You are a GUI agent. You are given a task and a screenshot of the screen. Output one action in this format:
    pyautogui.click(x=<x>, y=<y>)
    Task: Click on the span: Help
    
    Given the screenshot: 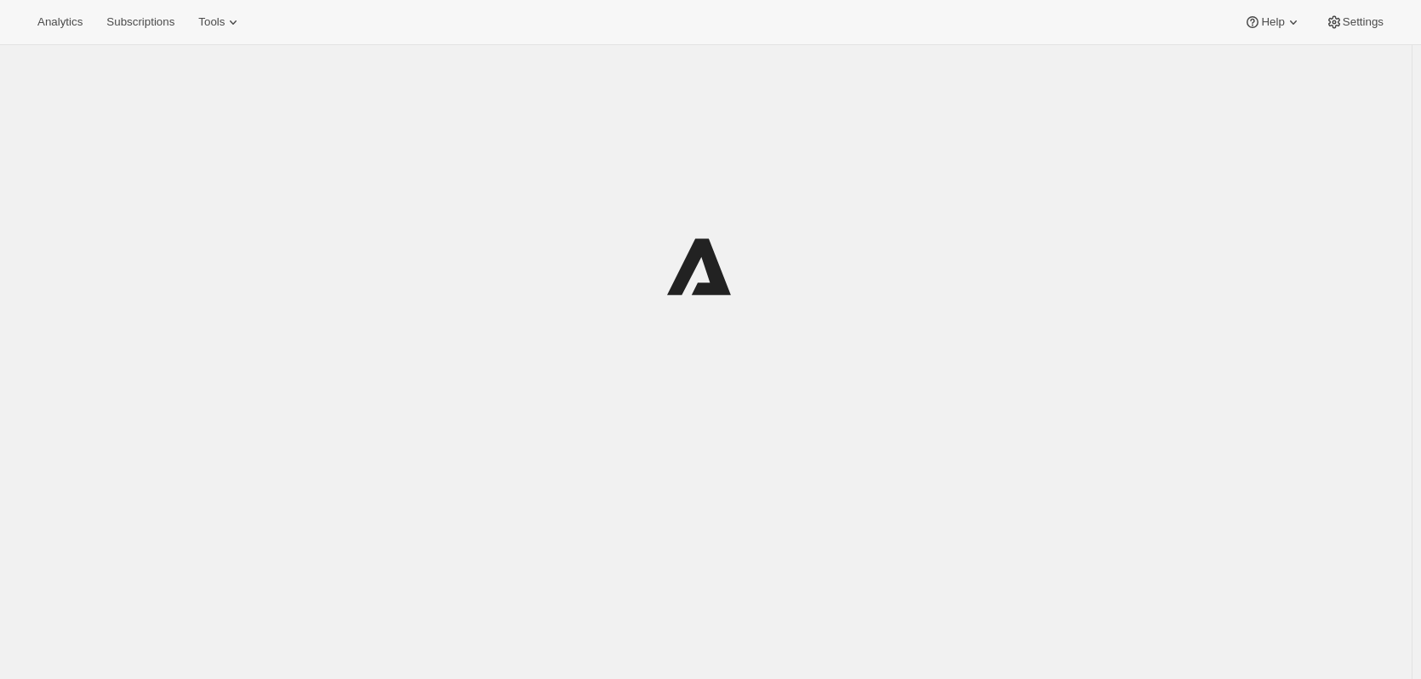 What is the action you would take?
    pyautogui.click(x=1272, y=22)
    